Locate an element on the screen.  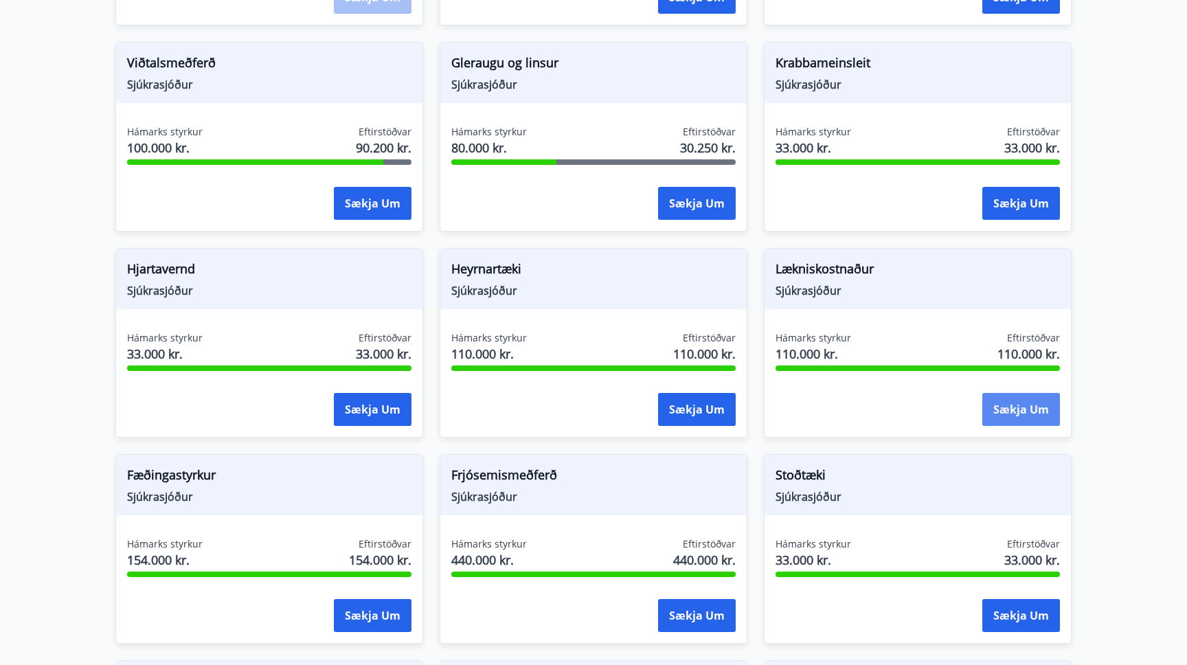
span: 30.250 kr. is located at coordinates (708, 148).